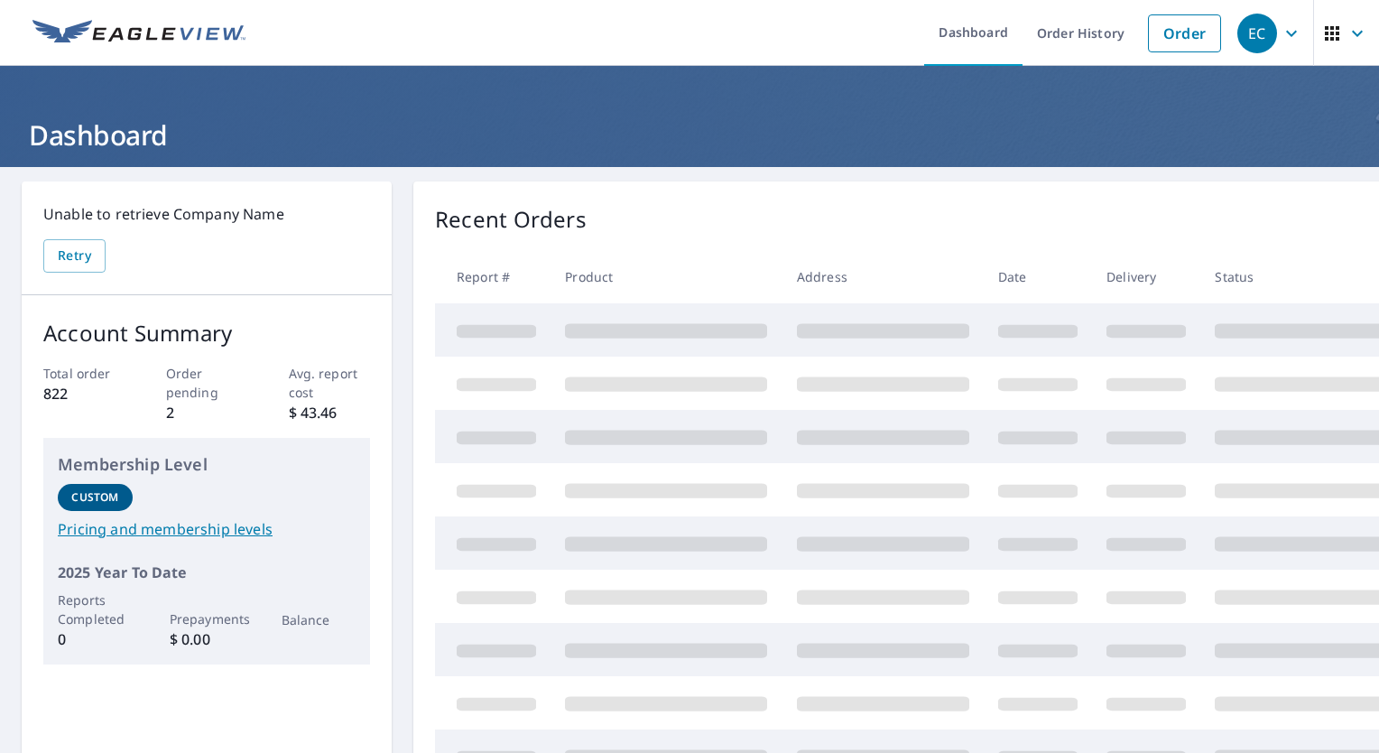  I want to click on p: 2, so click(207, 412).